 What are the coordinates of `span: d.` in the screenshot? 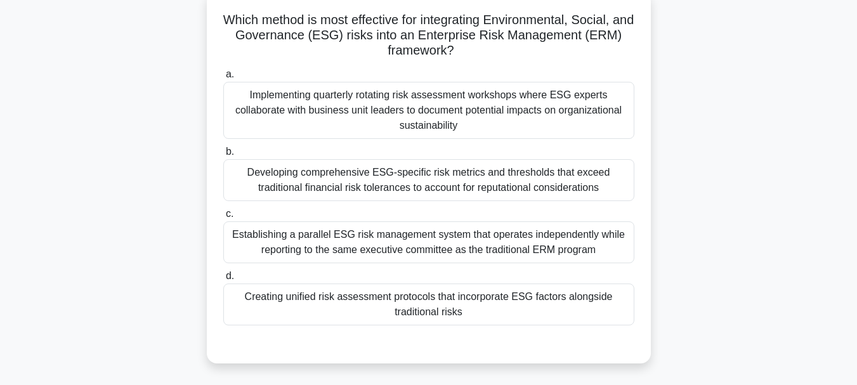 It's located at (230, 275).